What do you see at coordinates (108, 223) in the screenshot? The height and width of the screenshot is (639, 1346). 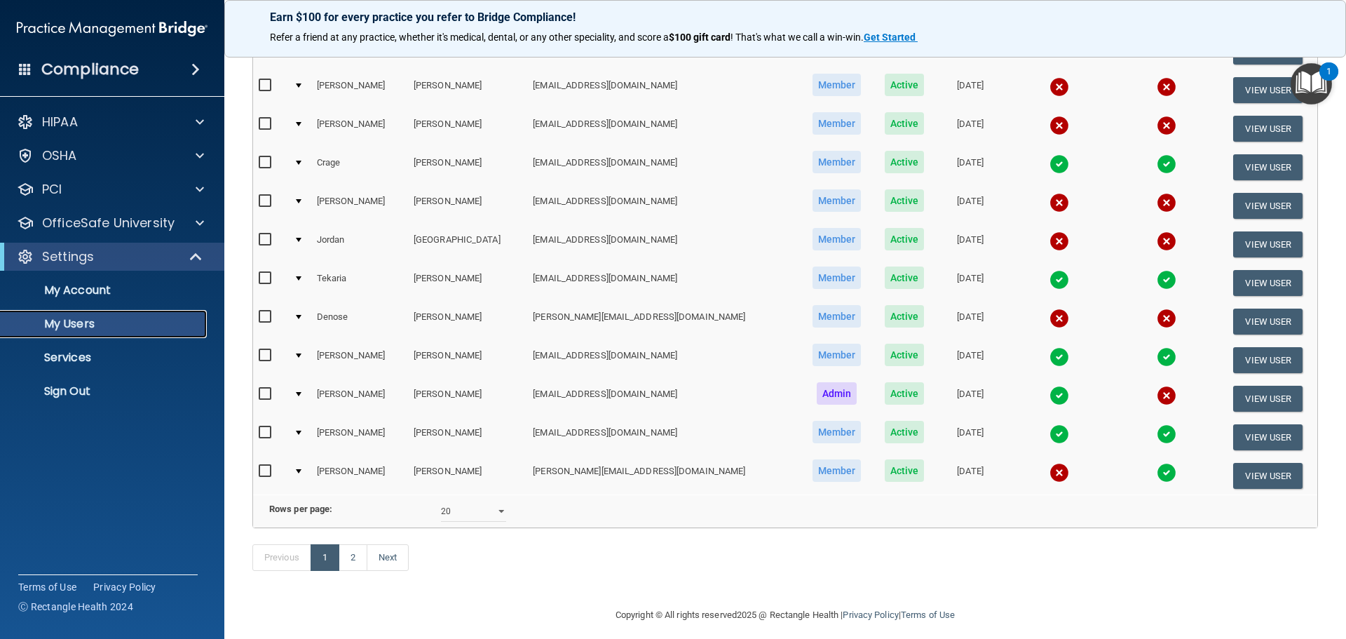 I see `p: OfficeSafe University` at bounding box center [108, 223].